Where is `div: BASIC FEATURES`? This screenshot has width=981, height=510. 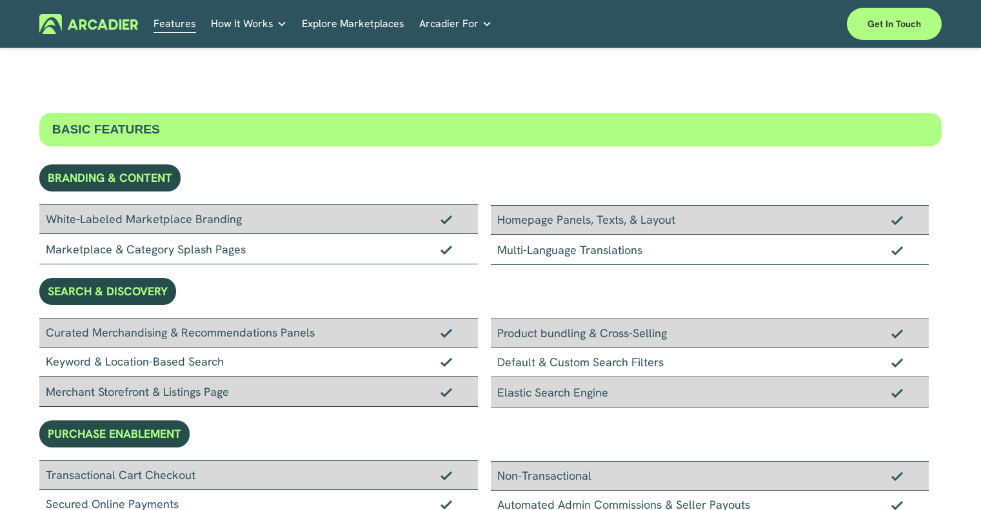 div: BASIC FEATURES is located at coordinates (490, 130).